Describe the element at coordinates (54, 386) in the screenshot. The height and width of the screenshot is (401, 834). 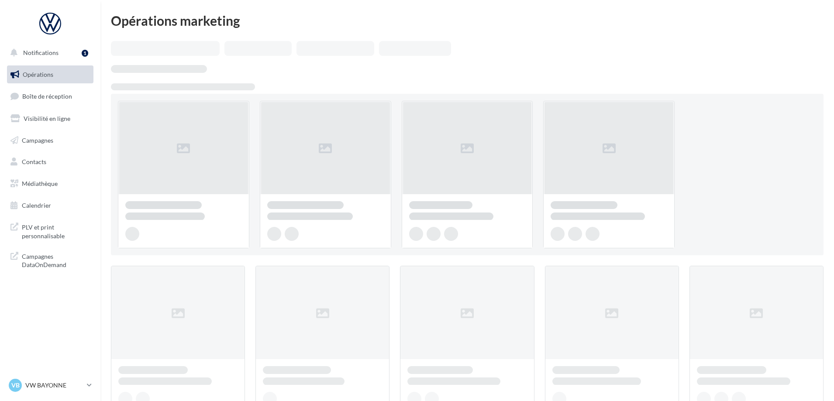
I see `p: VW BAYONNE` at that location.